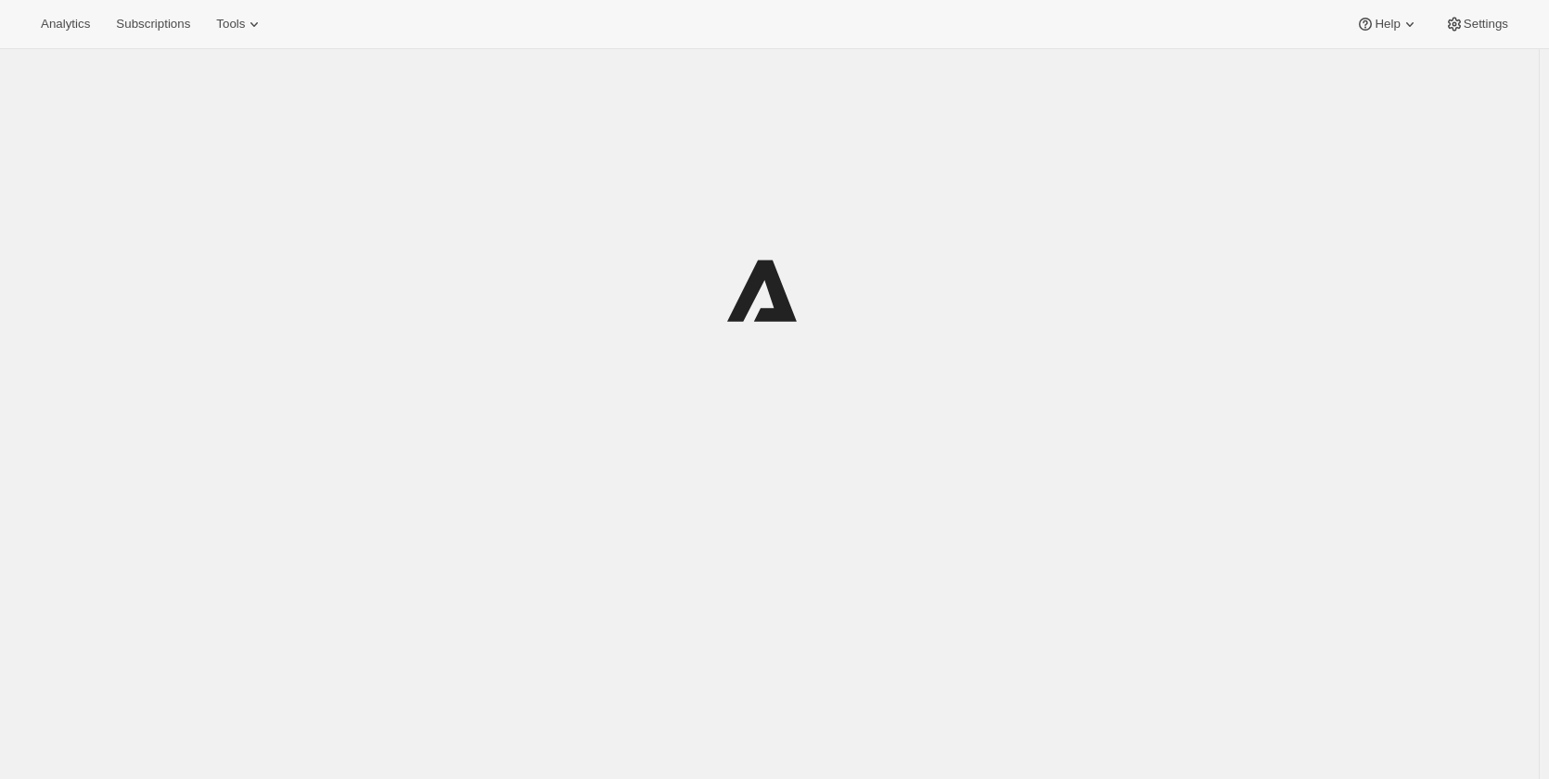 The width and height of the screenshot is (1549, 779). What do you see at coordinates (1387, 24) in the screenshot?
I see `span: Help` at bounding box center [1387, 24].